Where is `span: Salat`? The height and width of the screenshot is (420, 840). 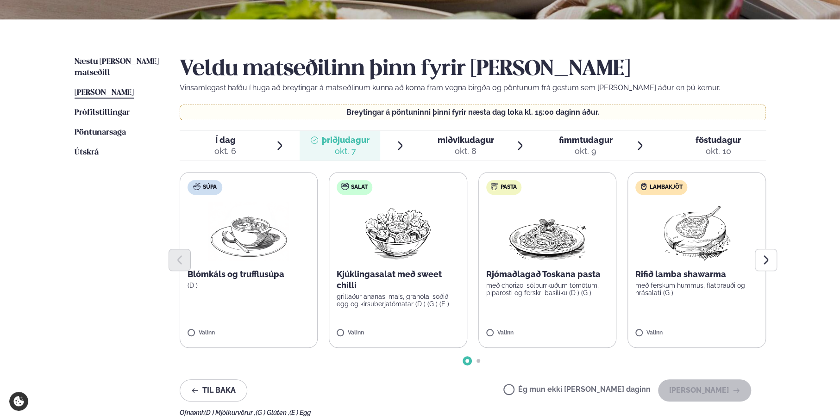 span: Salat is located at coordinates (359, 188).